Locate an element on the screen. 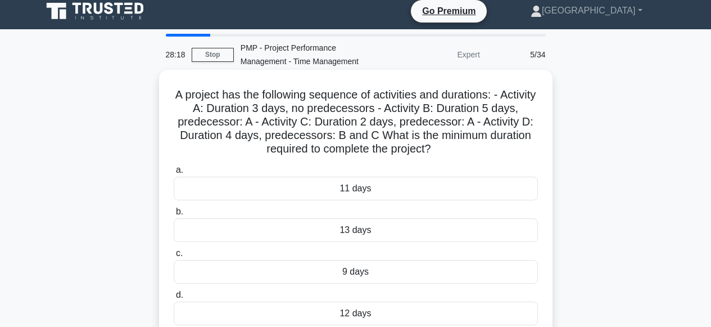  div: 5/34 is located at coordinates (519, 55).